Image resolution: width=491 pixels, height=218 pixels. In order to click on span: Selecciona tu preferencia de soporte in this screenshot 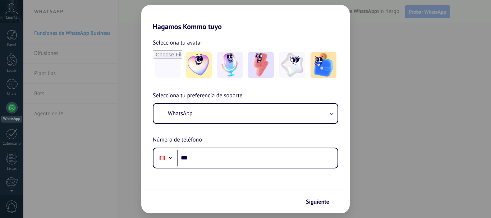, I will do `click(198, 96)`.